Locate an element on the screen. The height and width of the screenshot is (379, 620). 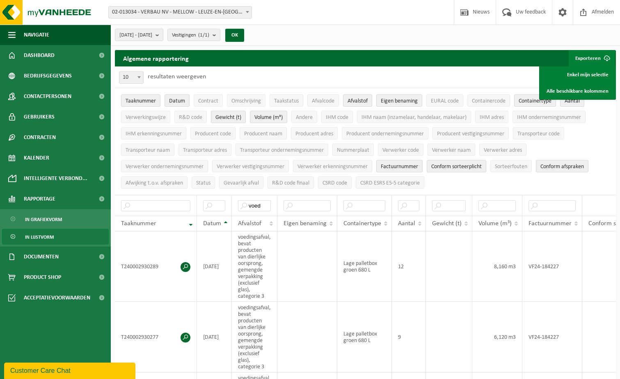
h2: Algemene rapportering is located at coordinates (156, 58).